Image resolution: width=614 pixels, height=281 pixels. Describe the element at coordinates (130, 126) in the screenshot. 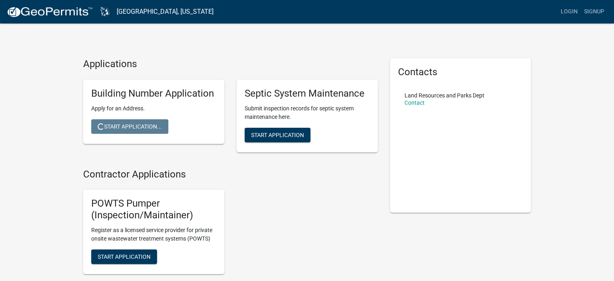

I see `button: Start Application...` at that location.